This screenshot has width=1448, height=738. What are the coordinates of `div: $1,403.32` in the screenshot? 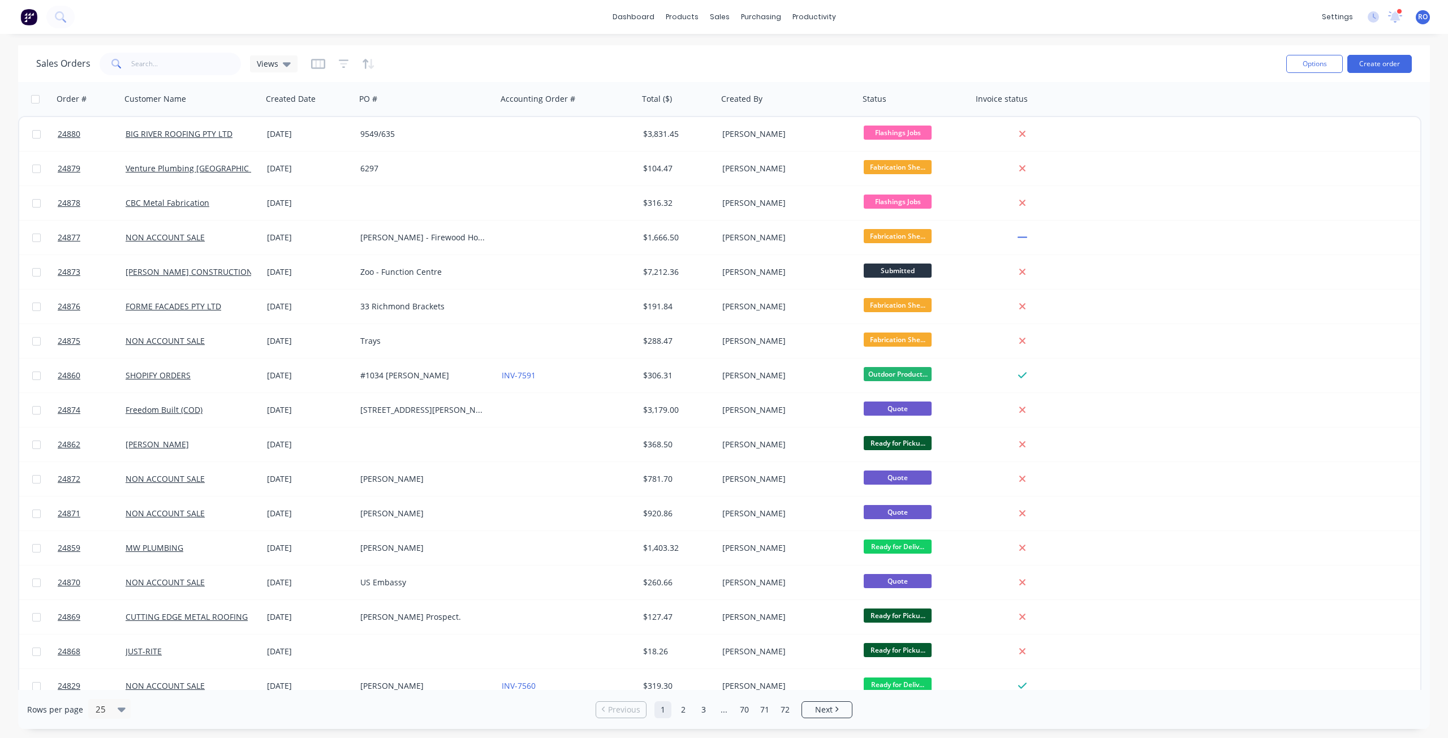 It's located at (677, 548).